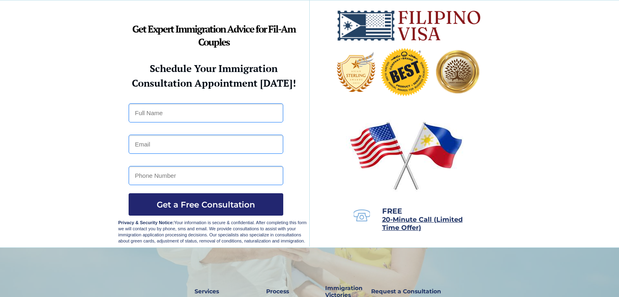 This screenshot has width=619, height=297. What do you see at coordinates (392, 211) in the screenshot?
I see `span: FREE` at bounding box center [392, 211].